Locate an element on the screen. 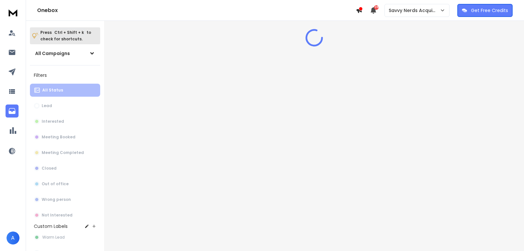 The height and width of the screenshot is (251, 524). p: Savvy Nerds Acquisition is located at coordinates (414, 10).